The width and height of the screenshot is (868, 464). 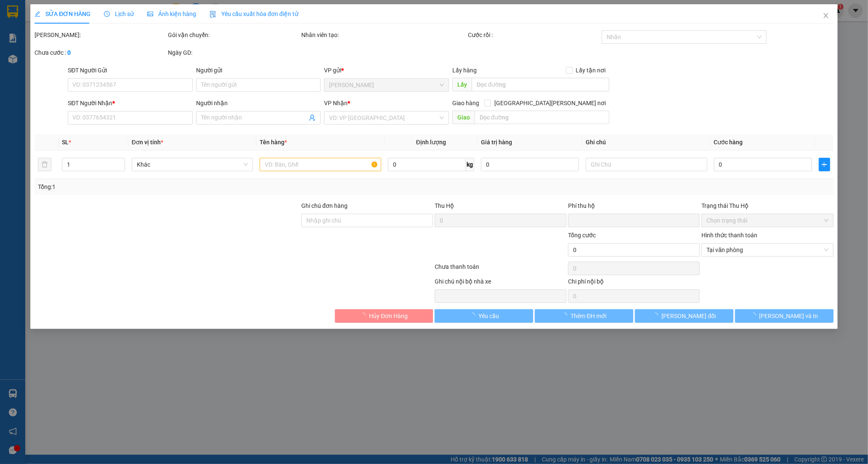 I want to click on button: Thêm ĐH mới, so click(x=584, y=316).